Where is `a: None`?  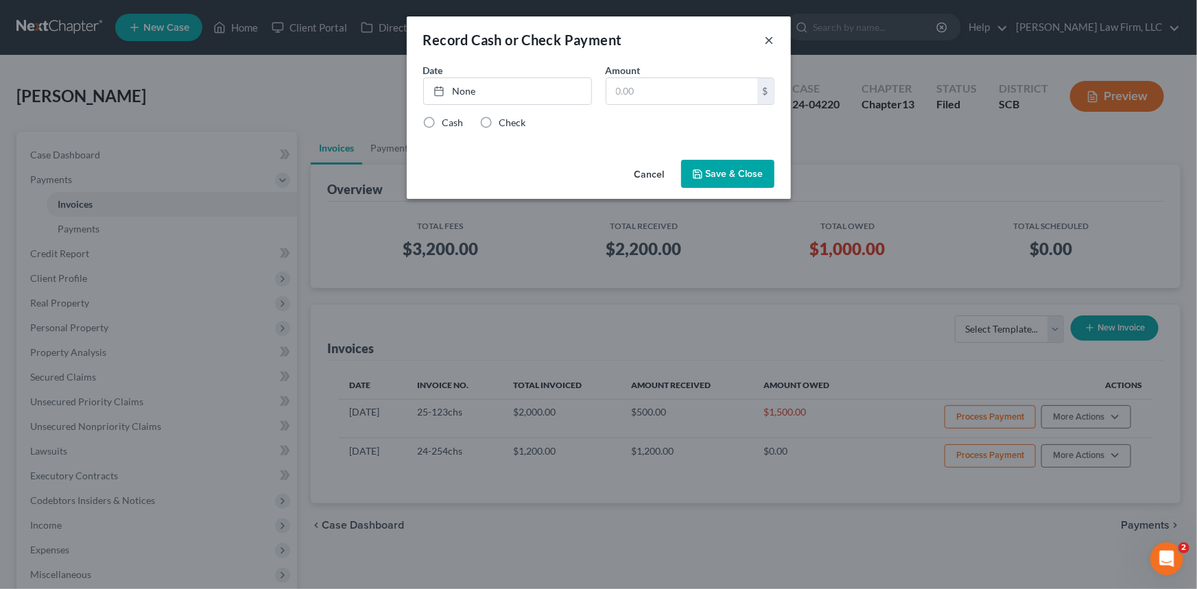
a: None is located at coordinates (508, 91).